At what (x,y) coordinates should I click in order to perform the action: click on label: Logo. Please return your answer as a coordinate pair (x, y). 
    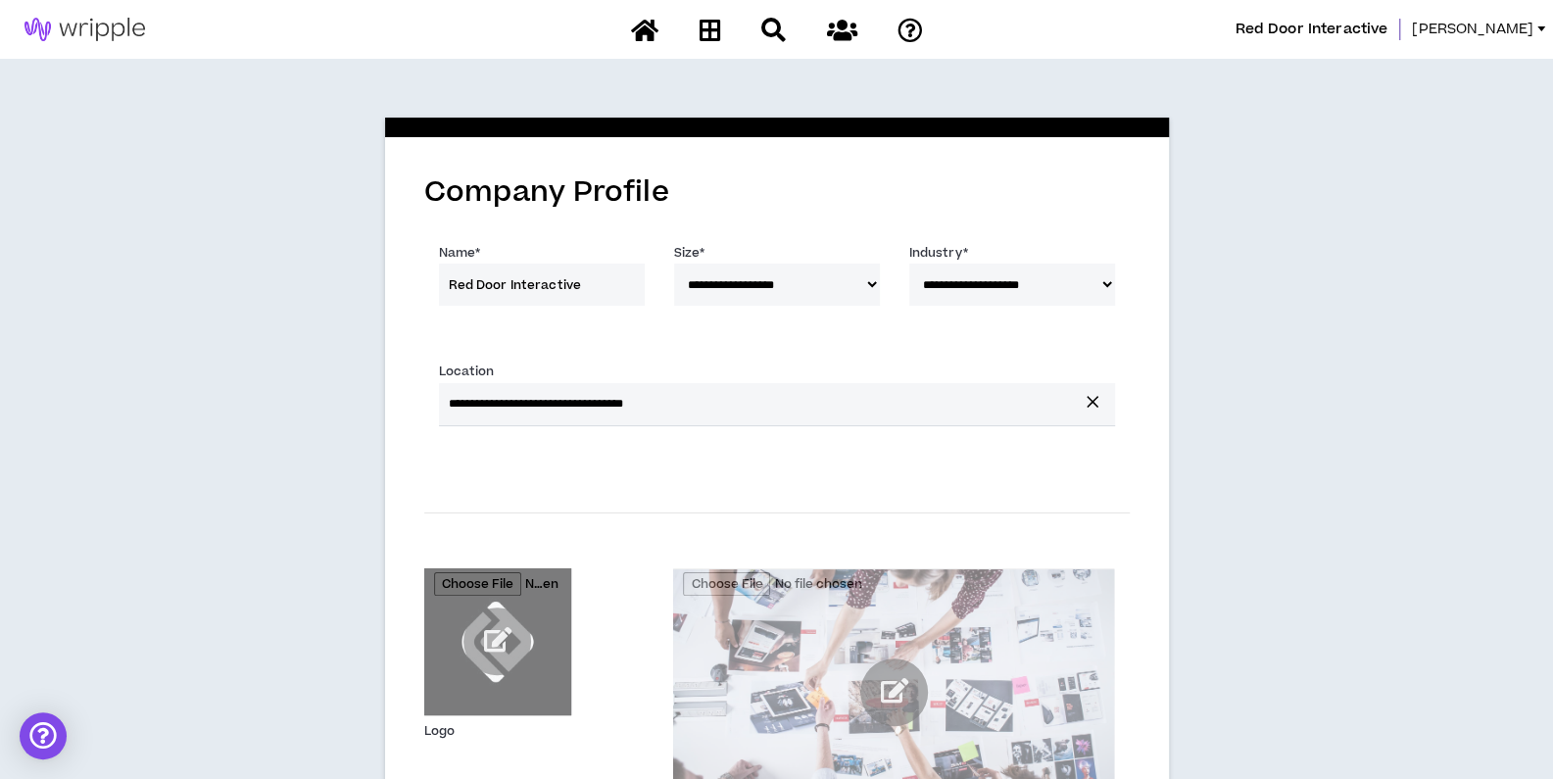
    Looking at the image, I should click on (439, 727).